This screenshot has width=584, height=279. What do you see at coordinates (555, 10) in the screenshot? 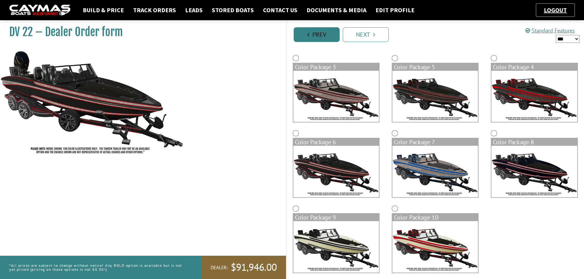
I see `a: Logout` at bounding box center [555, 10].